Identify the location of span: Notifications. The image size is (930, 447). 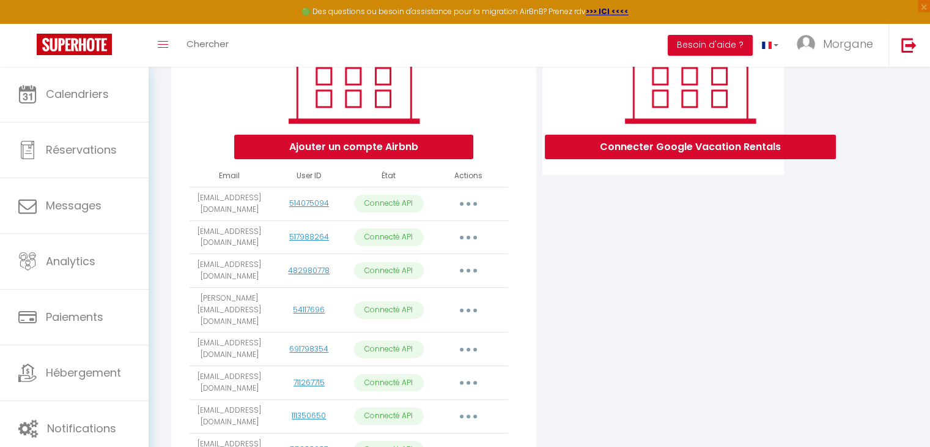
(81, 428).